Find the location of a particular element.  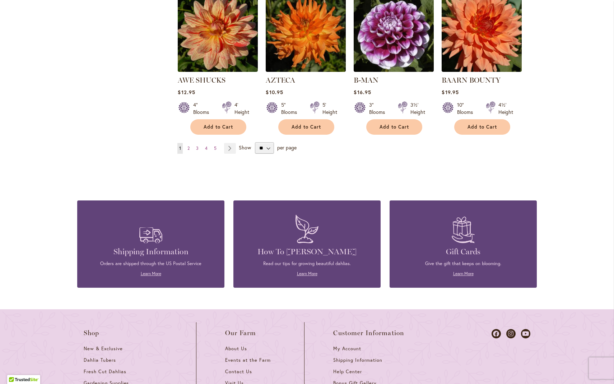

span: $12.95 is located at coordinates (186, 92).